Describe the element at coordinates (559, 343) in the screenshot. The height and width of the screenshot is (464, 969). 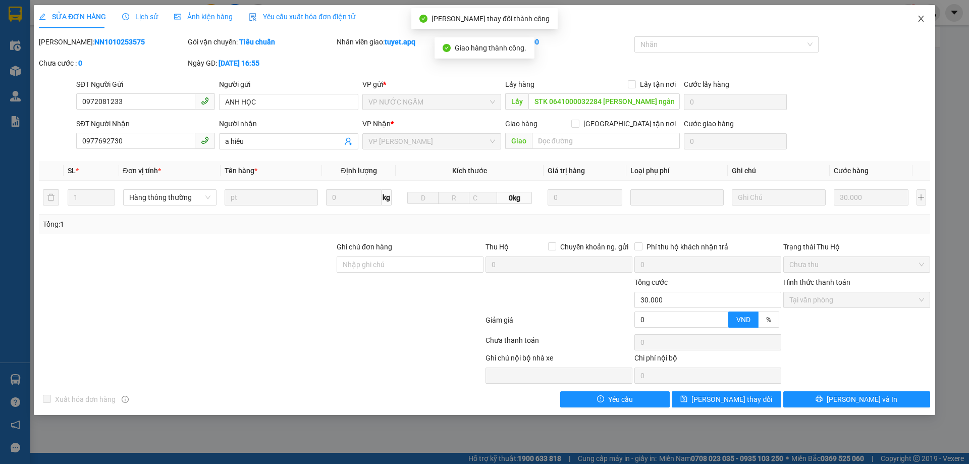
I see `div: Chưa thanh toán` at that location.